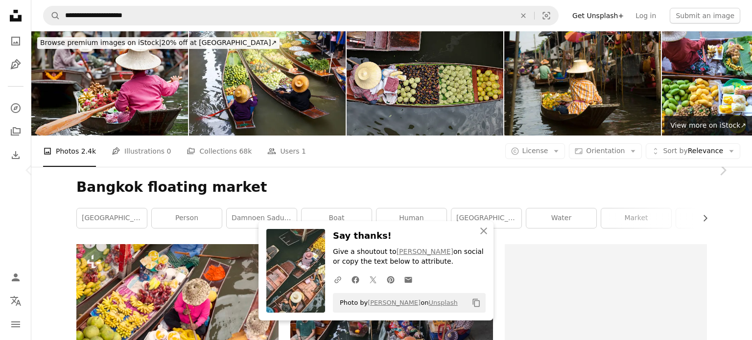  What do you see at coordinates (16, 41) in the screenshot?
I see `a: Photos` at bounding box center [16, 41].